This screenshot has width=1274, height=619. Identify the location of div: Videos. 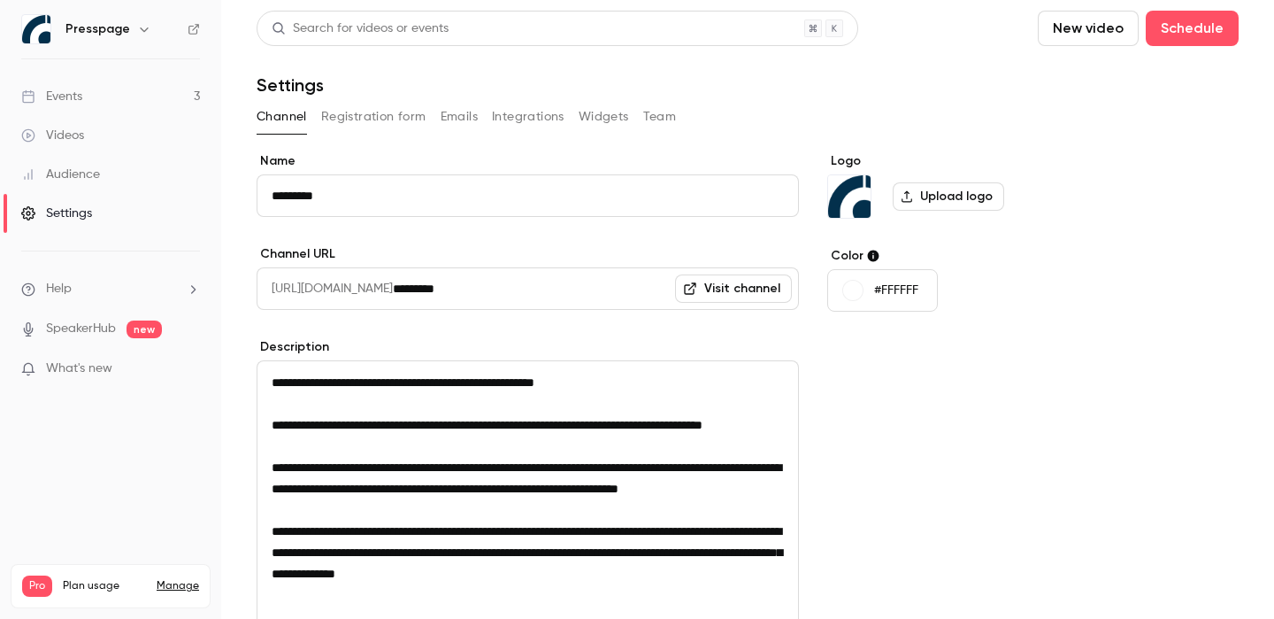
(52, 135).